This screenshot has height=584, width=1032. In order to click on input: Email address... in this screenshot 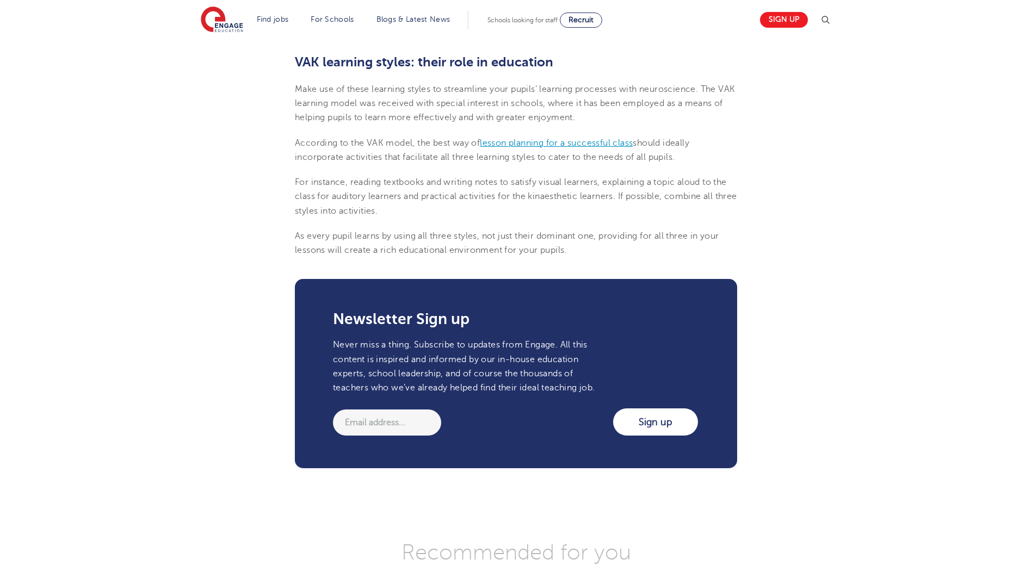, I will do `click(387, 423)`.